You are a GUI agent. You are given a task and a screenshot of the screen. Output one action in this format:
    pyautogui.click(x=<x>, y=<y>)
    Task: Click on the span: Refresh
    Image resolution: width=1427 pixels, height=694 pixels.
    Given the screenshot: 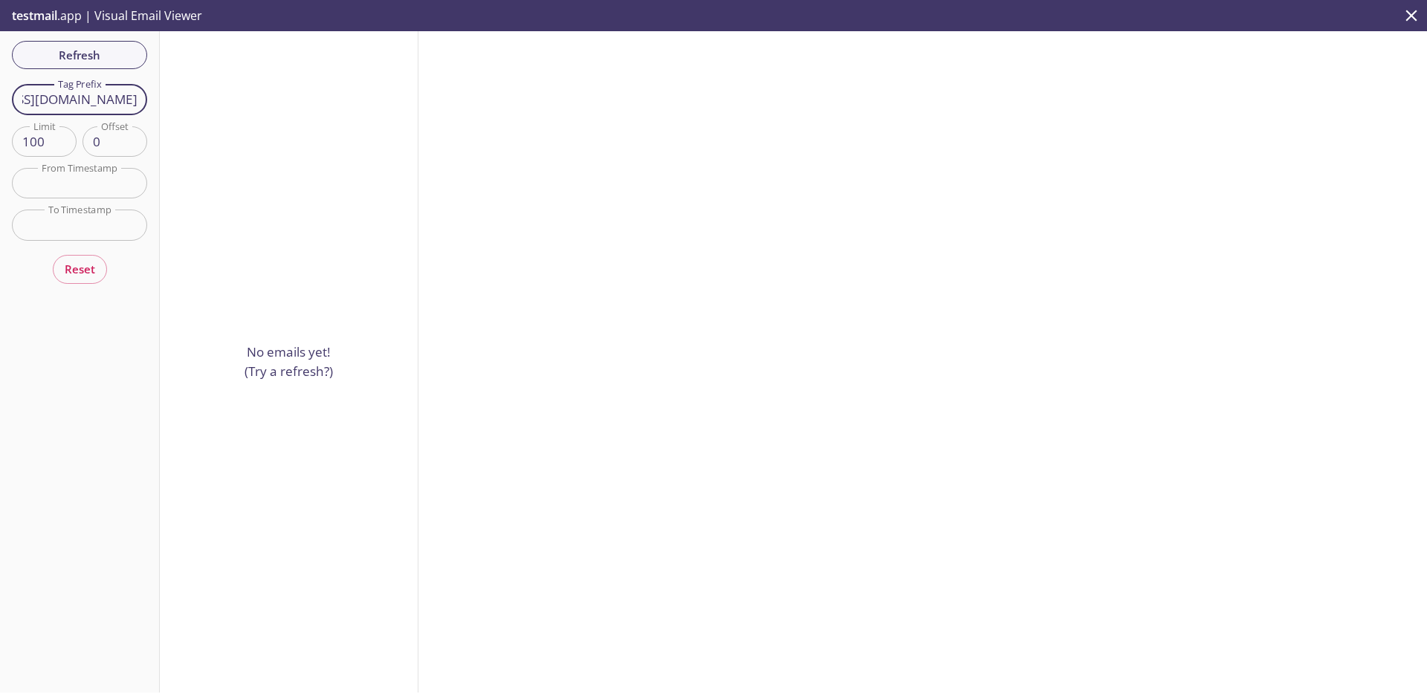 What is the action you would take?
    pyautogui.click(x=80, y=55)
    